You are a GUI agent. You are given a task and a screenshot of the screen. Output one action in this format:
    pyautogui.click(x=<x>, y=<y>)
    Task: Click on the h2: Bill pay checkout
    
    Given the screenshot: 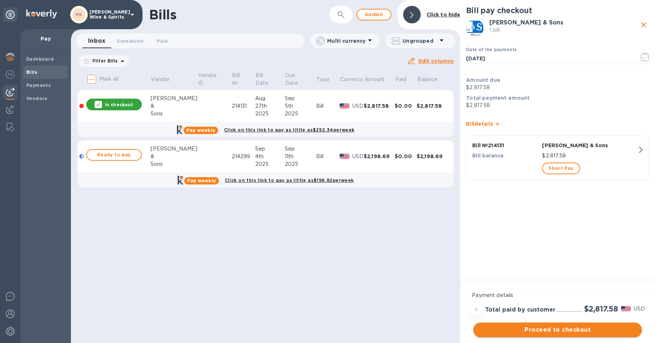 What is the action you would take?
    pyautogui.click(x=558, y=10)
    